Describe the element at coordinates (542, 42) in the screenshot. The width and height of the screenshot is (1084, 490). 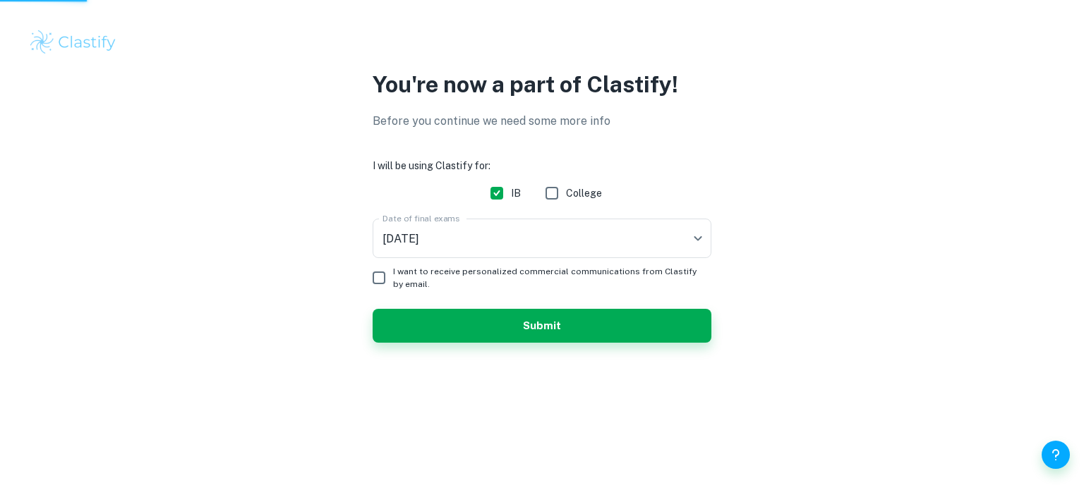
I see `a: Clastify logo` at that location.